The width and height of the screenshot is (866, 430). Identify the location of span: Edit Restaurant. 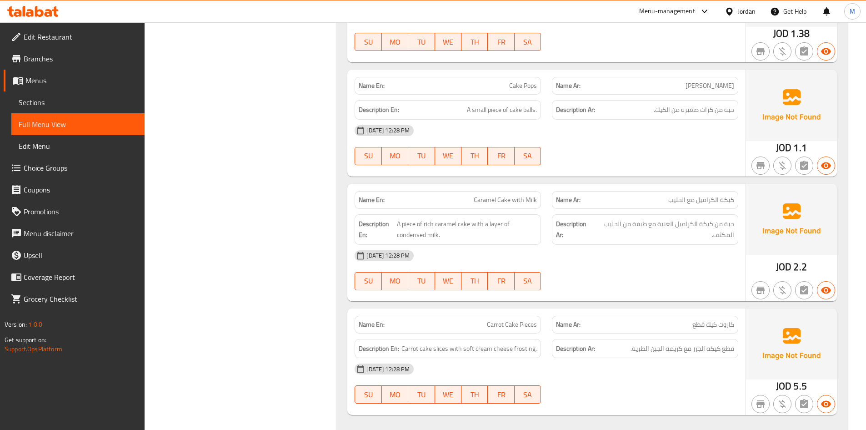
(80, 37).